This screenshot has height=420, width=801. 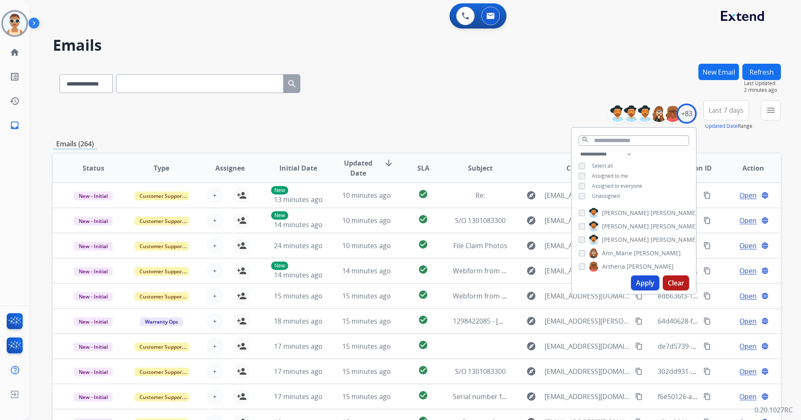 I want to click on button: Clear, so click(x=676, y=283).